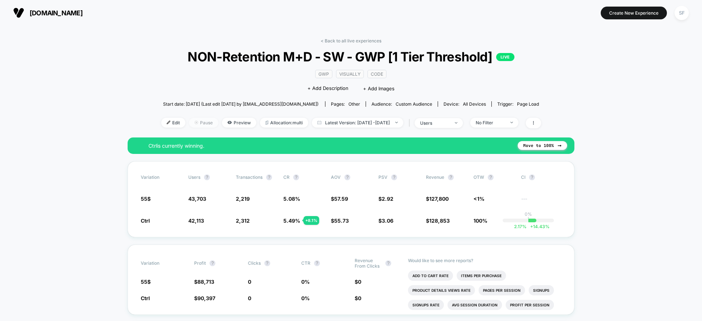 This screenshot has width=702, height=321. Describe the element at coordinates (538, 226) in the screenshot. I see `span: 14.43 %` at that location.